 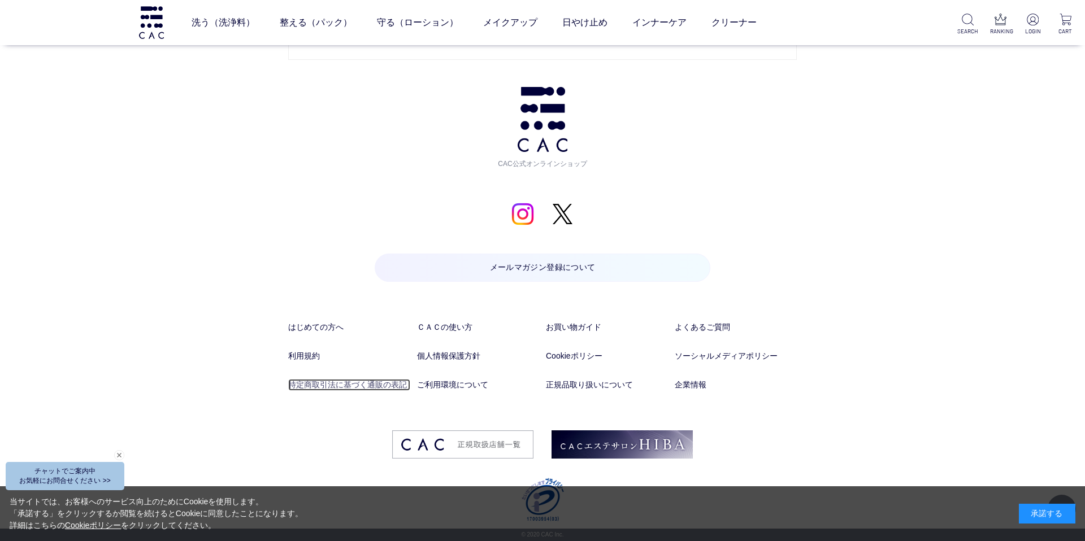 What do you see at coordinates (316, 23) in the screenshot?
I see `a: 整える（パック）` at bounding box center [316, 23].